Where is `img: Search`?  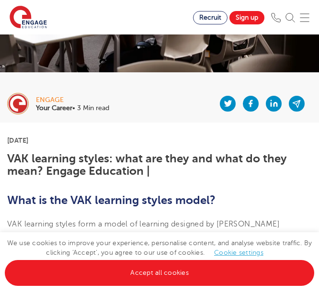
img: Search is located at coordinates (290, 18).